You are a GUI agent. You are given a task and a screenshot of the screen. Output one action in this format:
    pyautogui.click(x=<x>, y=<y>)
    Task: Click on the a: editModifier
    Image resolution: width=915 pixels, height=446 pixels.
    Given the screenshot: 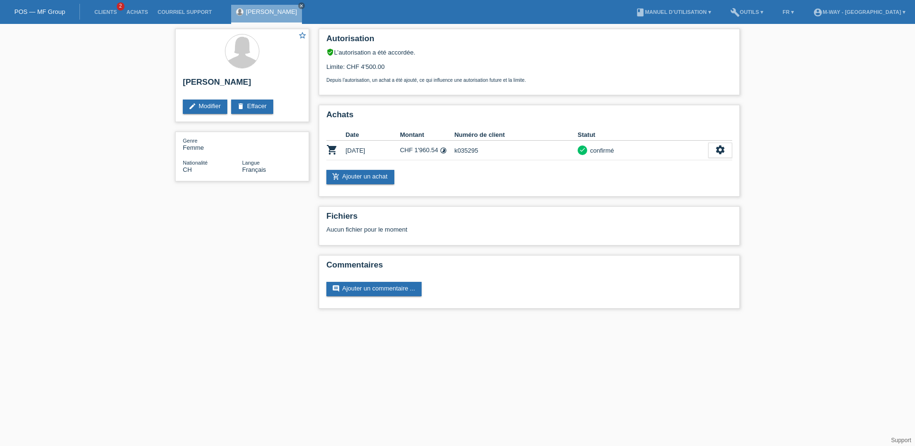 What is the action you would take?
    pyautogui.click(x=205, y=107)
    